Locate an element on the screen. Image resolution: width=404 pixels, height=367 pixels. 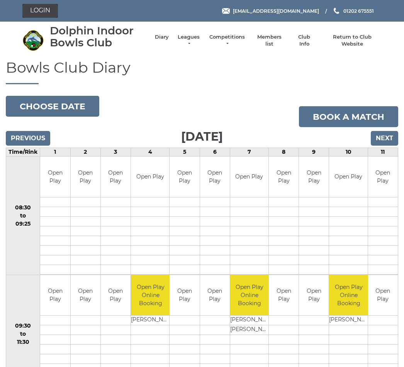
img: Email is located at coordinates (226, 11).